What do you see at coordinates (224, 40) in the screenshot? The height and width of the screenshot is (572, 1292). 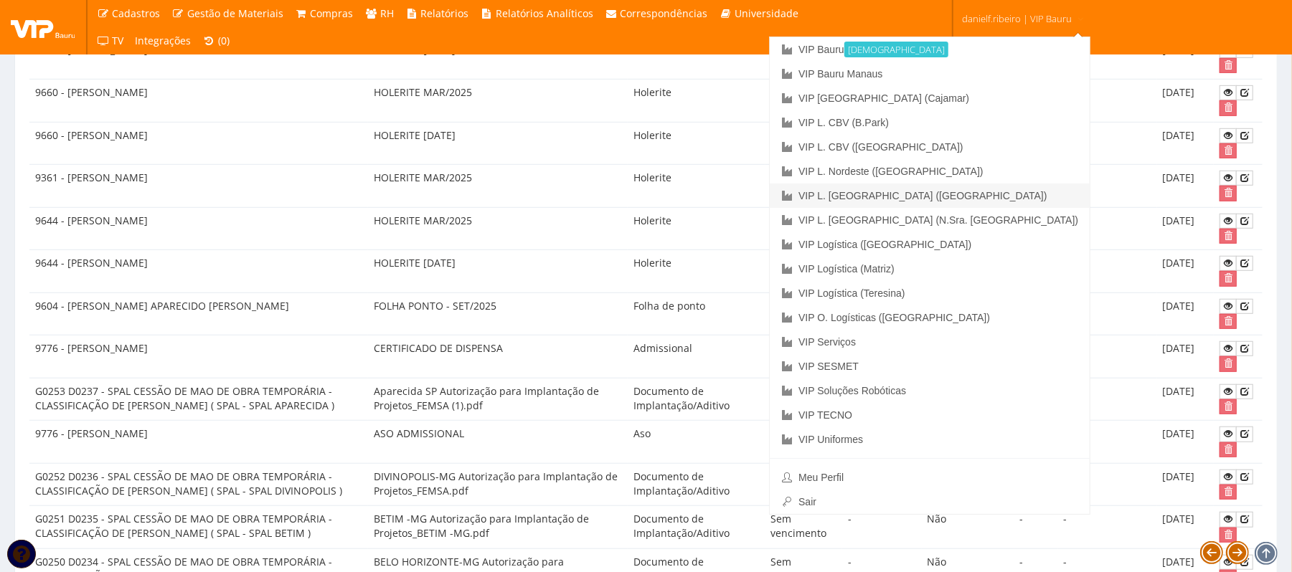 I see `span: (0)` at bounding box center [224, 40].